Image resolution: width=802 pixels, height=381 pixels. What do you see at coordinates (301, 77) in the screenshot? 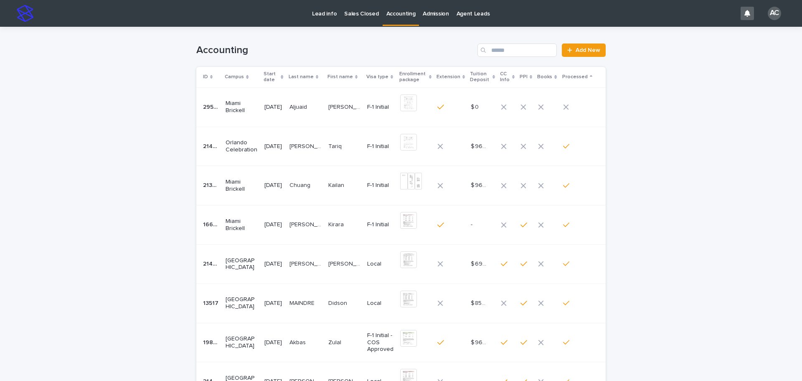
I see `p: Last name` at bounding box center [301, 77].